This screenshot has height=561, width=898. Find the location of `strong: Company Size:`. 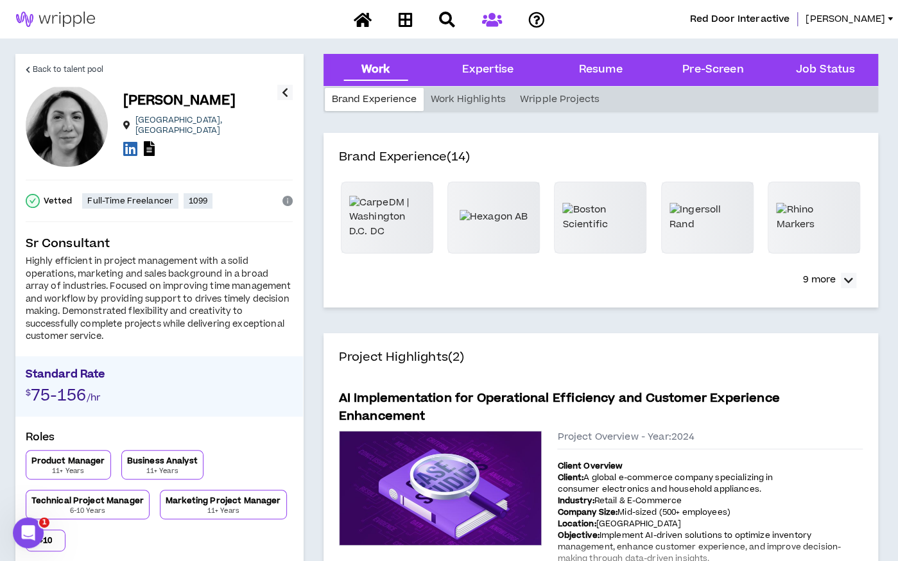

strong: Company Size: is located at coordinates (587, 512).